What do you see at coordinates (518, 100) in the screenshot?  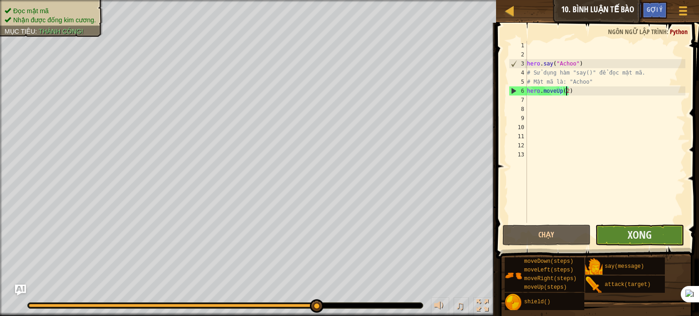 I see `div: 7` at bounding box center [518, 100].